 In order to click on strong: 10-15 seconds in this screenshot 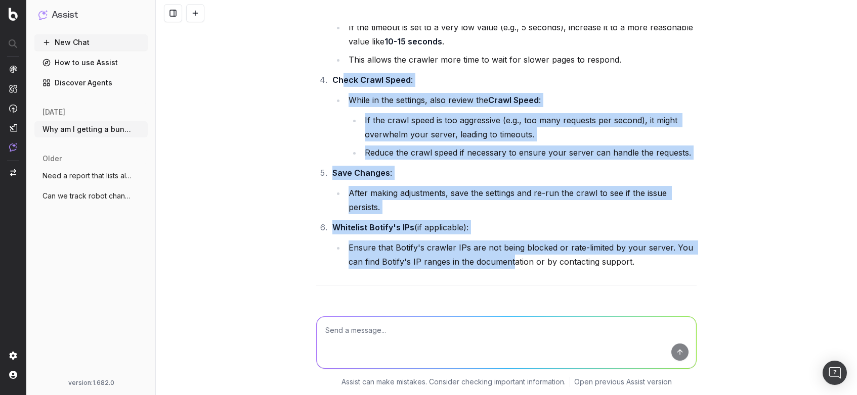, I will do `click(413, 41)`.